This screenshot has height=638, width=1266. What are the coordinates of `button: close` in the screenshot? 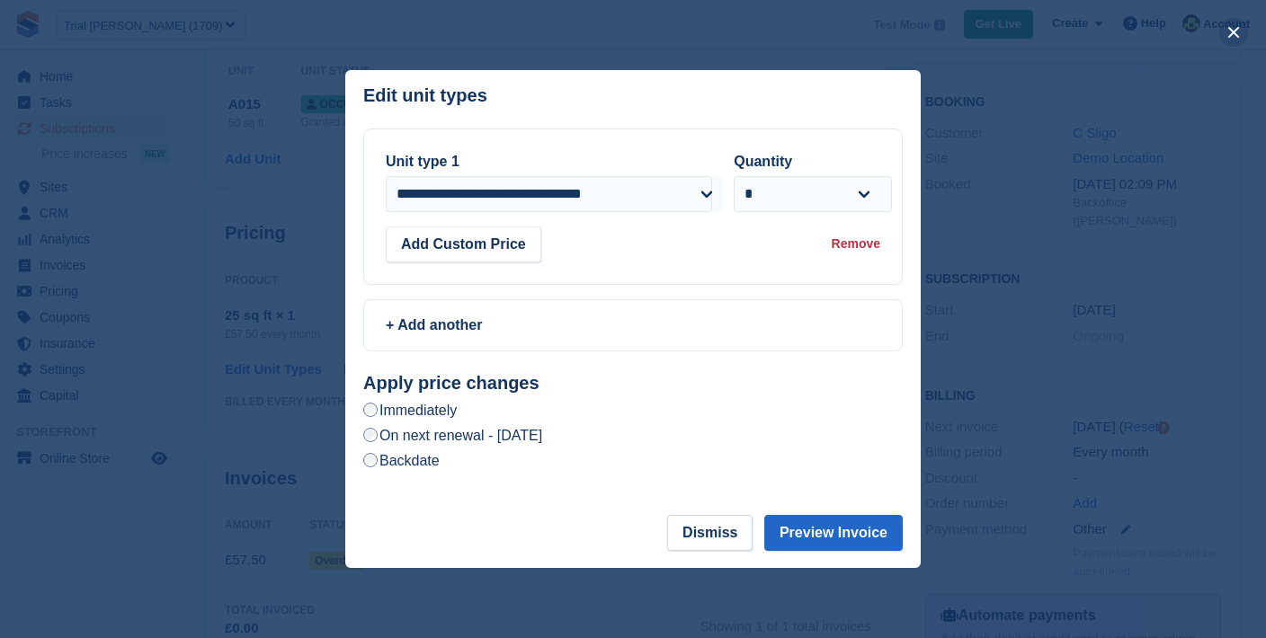 It's located at (1234, 32).